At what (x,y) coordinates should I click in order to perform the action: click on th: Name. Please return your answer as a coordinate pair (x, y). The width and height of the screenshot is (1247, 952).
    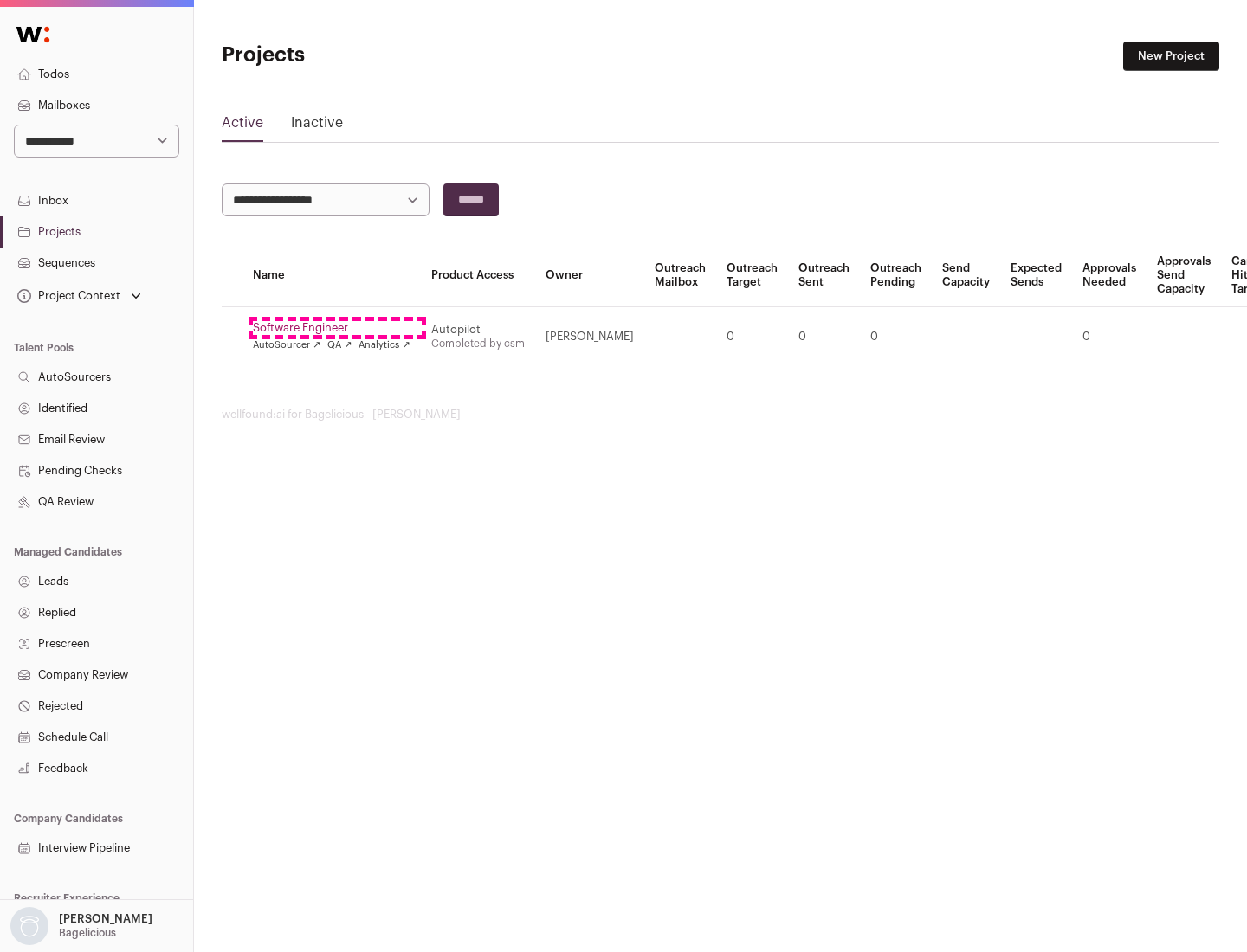
    Looking at the image, I should click on (332, 276).